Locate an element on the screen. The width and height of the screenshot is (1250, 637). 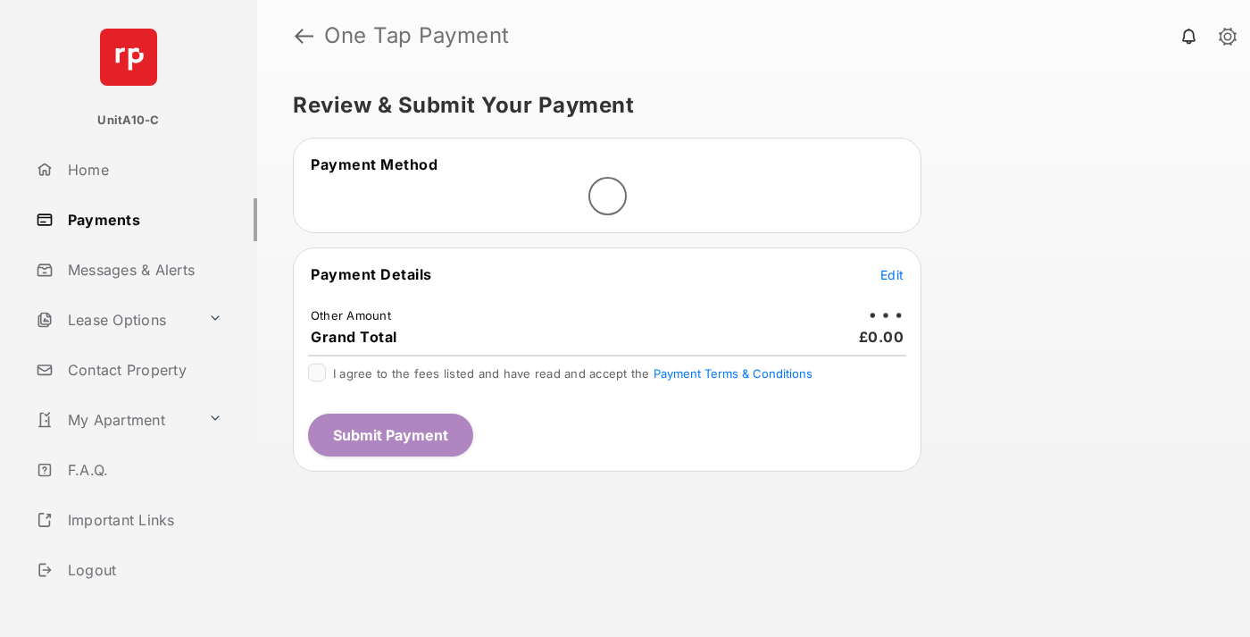
a: Lease Options is located at coordinates (114, 320).